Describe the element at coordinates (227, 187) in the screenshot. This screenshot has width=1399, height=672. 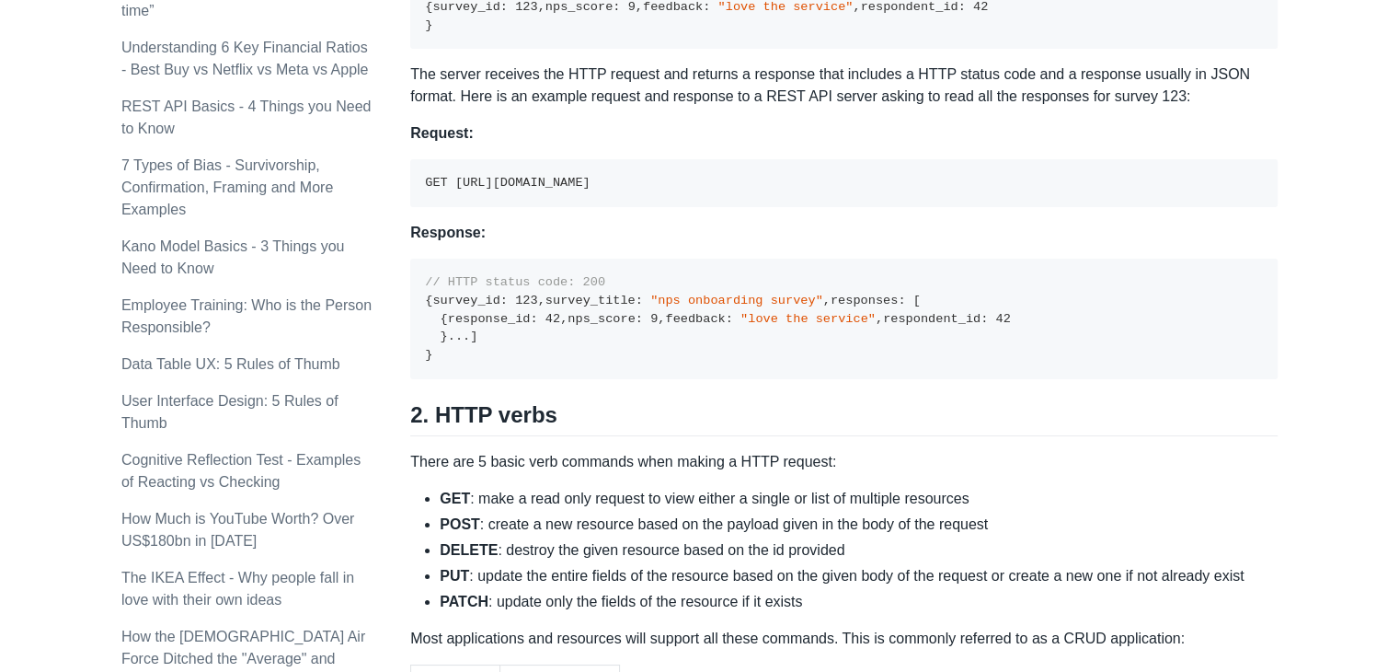
I see `a: 7 Types of Bias - Survivorship, Confirmation, Framing and More Examples` at that location.